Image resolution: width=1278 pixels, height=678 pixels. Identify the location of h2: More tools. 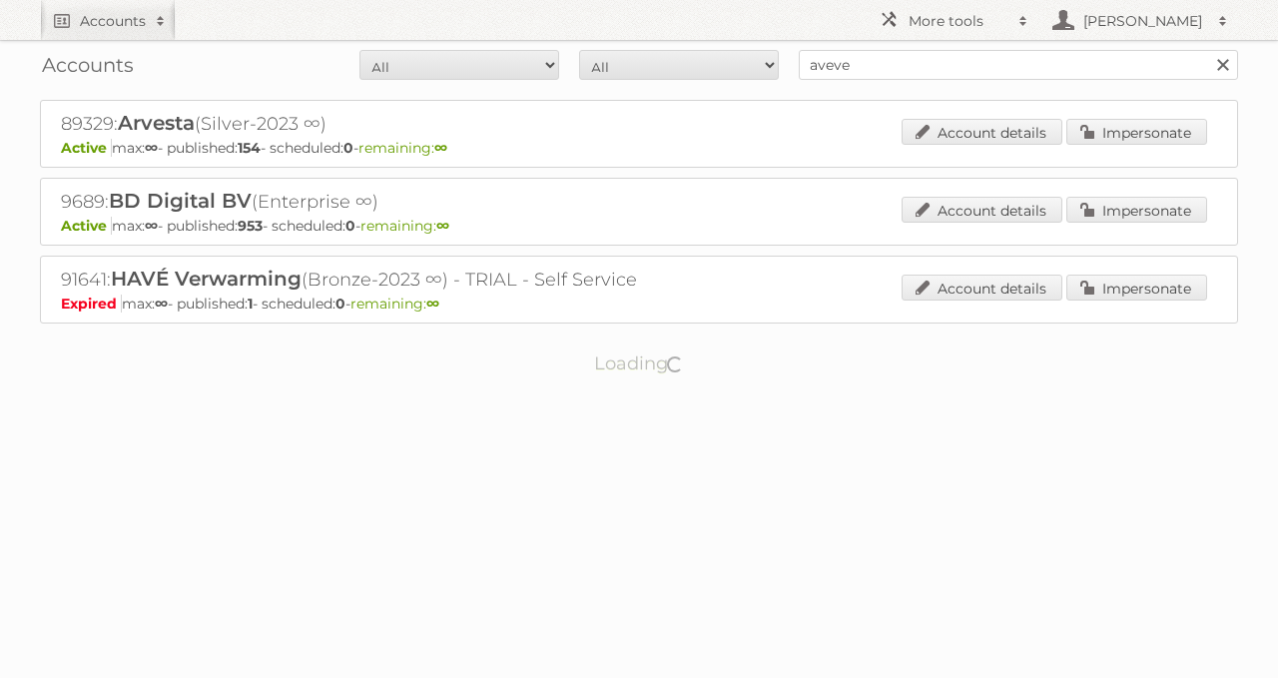
(958, 21).